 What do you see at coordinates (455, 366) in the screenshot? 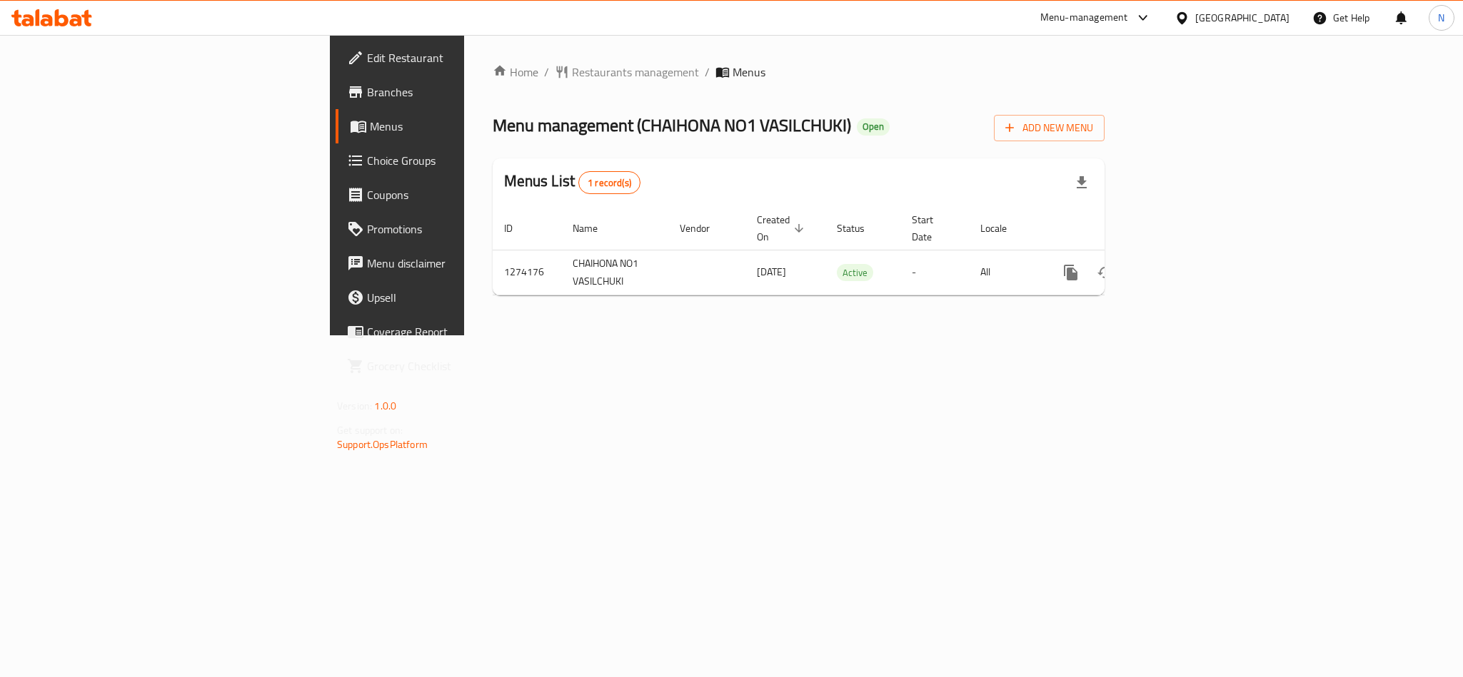
I see `a: Grocery Checklist` at bounding box center [455, 366].